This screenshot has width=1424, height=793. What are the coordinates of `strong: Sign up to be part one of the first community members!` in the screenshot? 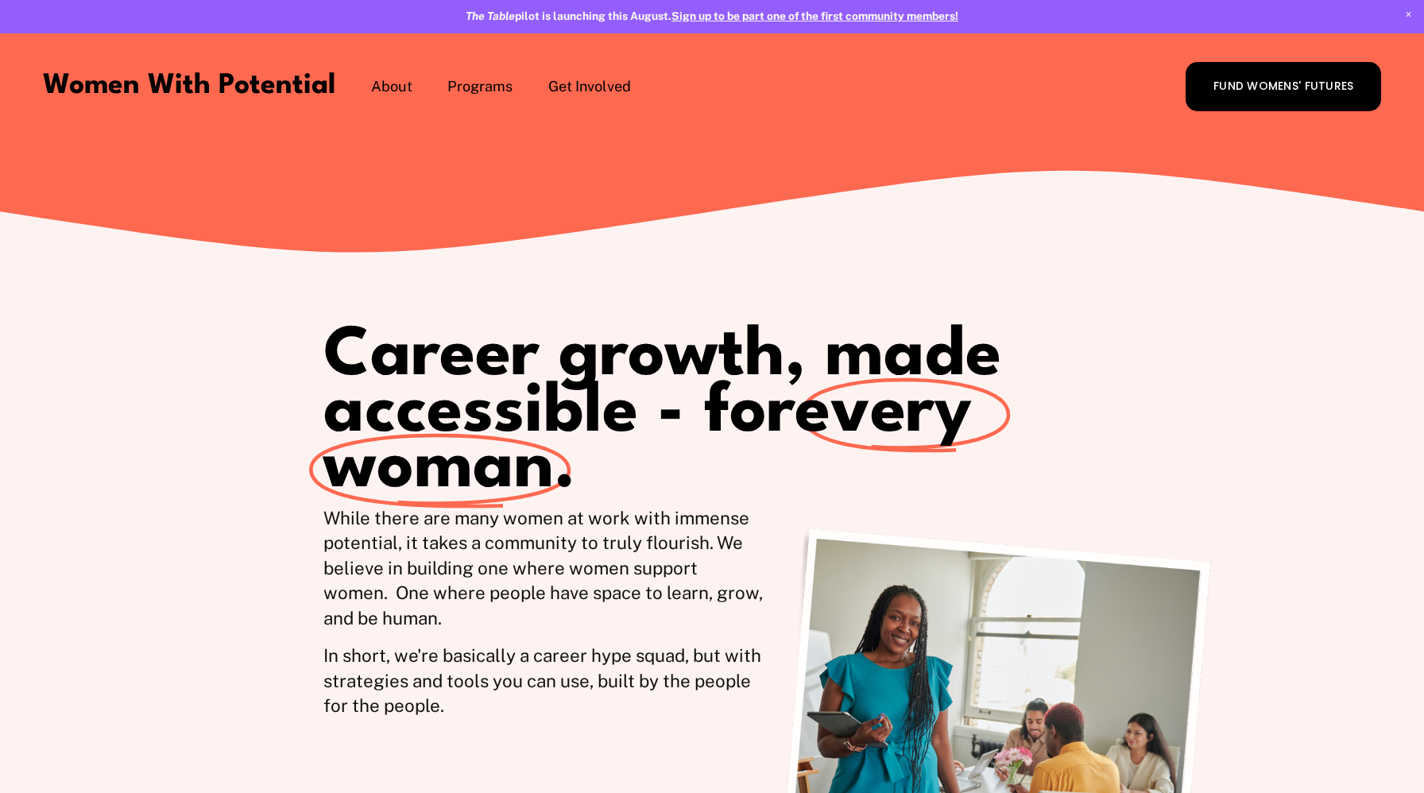 It's located at (814, 16).